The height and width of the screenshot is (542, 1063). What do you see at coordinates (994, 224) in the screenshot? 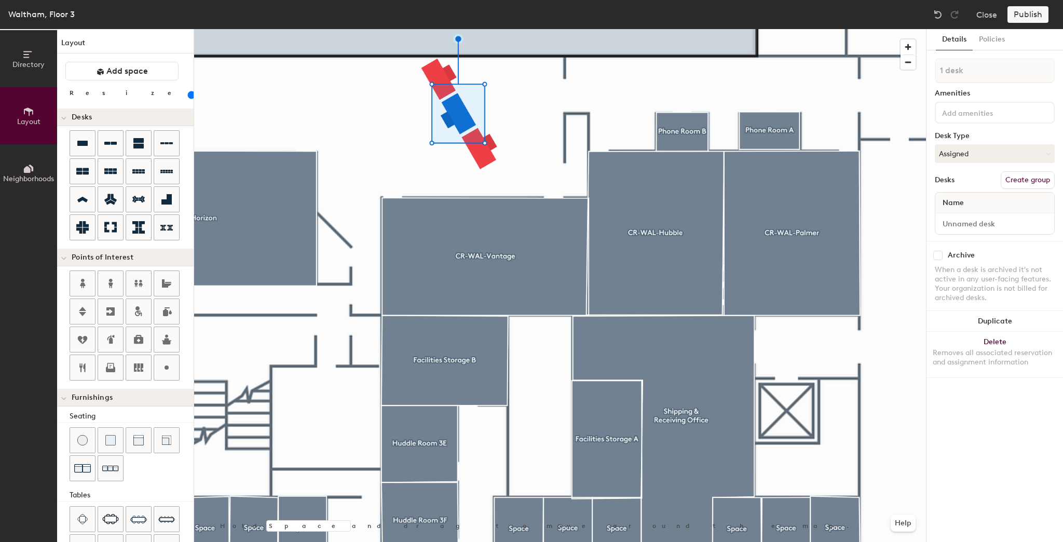
I see `input: Unnamed desk` at bounding box center [994, 224].